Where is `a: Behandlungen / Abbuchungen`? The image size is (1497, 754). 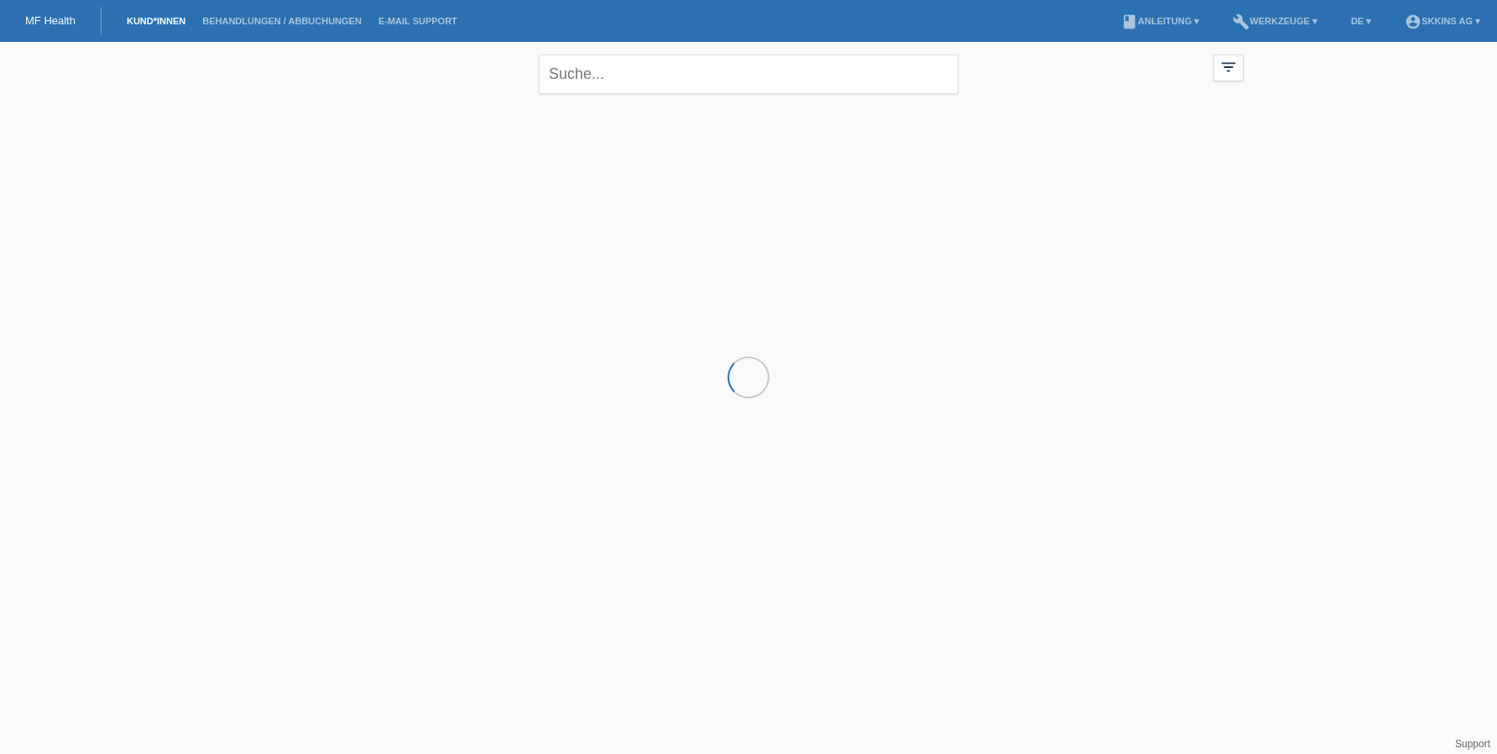
a: Behandlungen / Abbuchungen is located at coordinates (282, 21).